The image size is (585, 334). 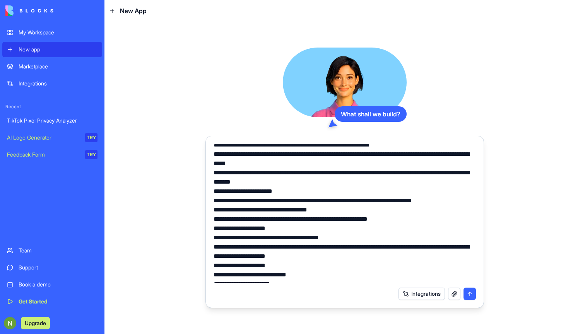 What do you see at coordinates (43, 138) in the screenshot?
I see `div: AI Logo Generator` at bounding box center [43, 138].